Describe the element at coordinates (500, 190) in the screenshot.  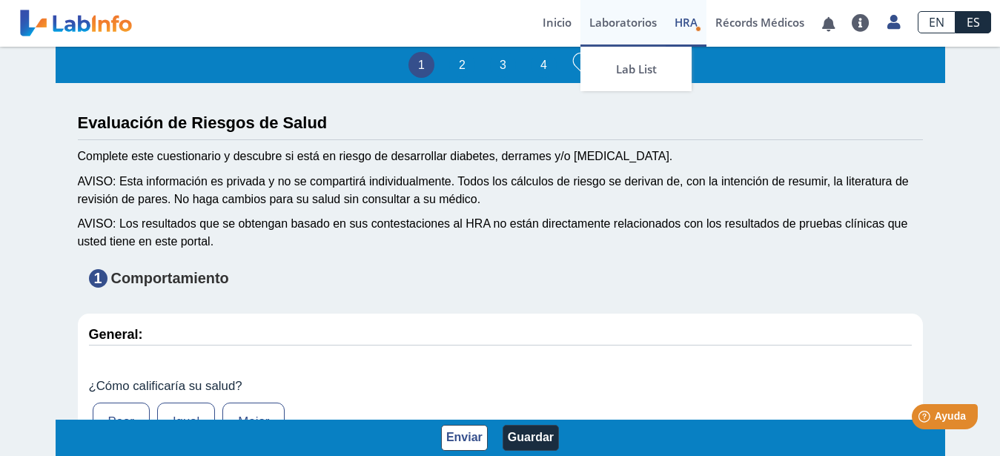
I see `div: AVISO: Esta información es privada y no se compartirá individualmente. Todos los cálculos de ries...` at that location.